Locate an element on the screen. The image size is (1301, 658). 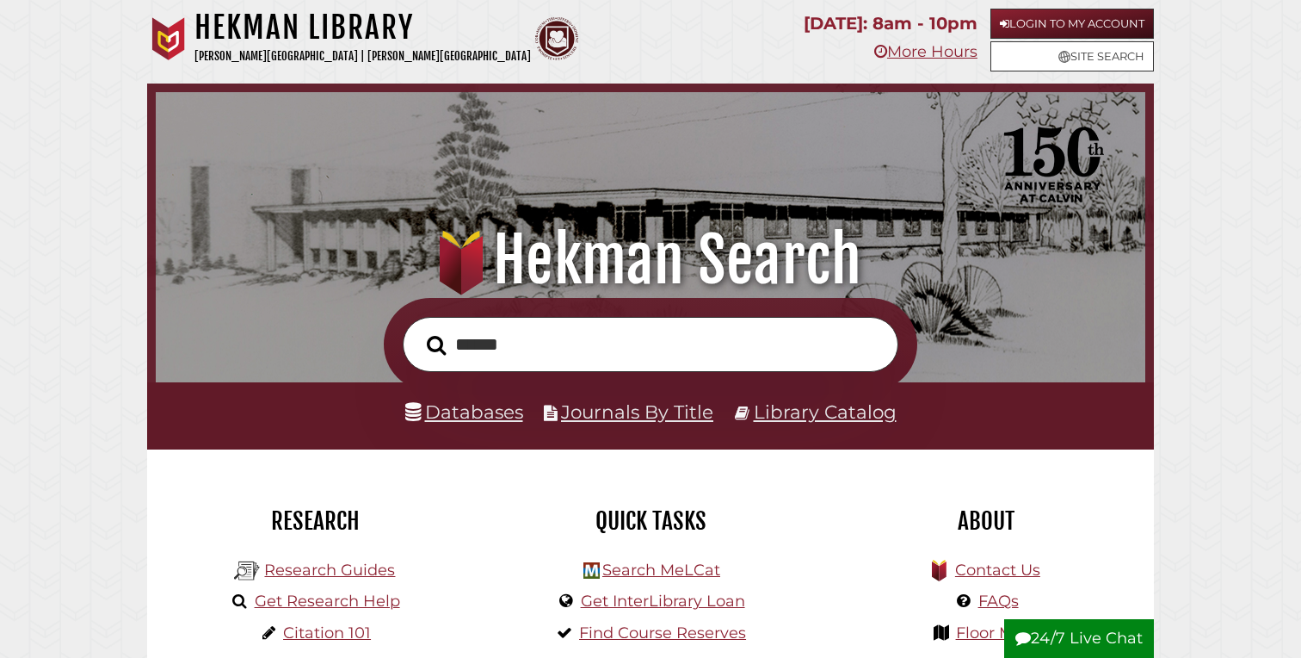
button: Search is located at coordinates (436, 345).